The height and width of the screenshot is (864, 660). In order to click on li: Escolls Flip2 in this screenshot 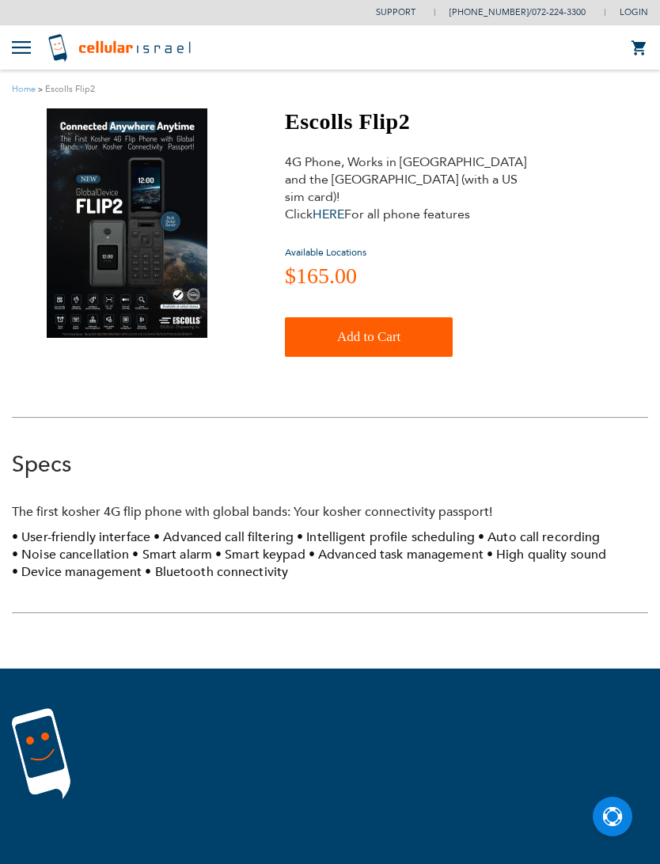, I will do `click(65, 89)`.